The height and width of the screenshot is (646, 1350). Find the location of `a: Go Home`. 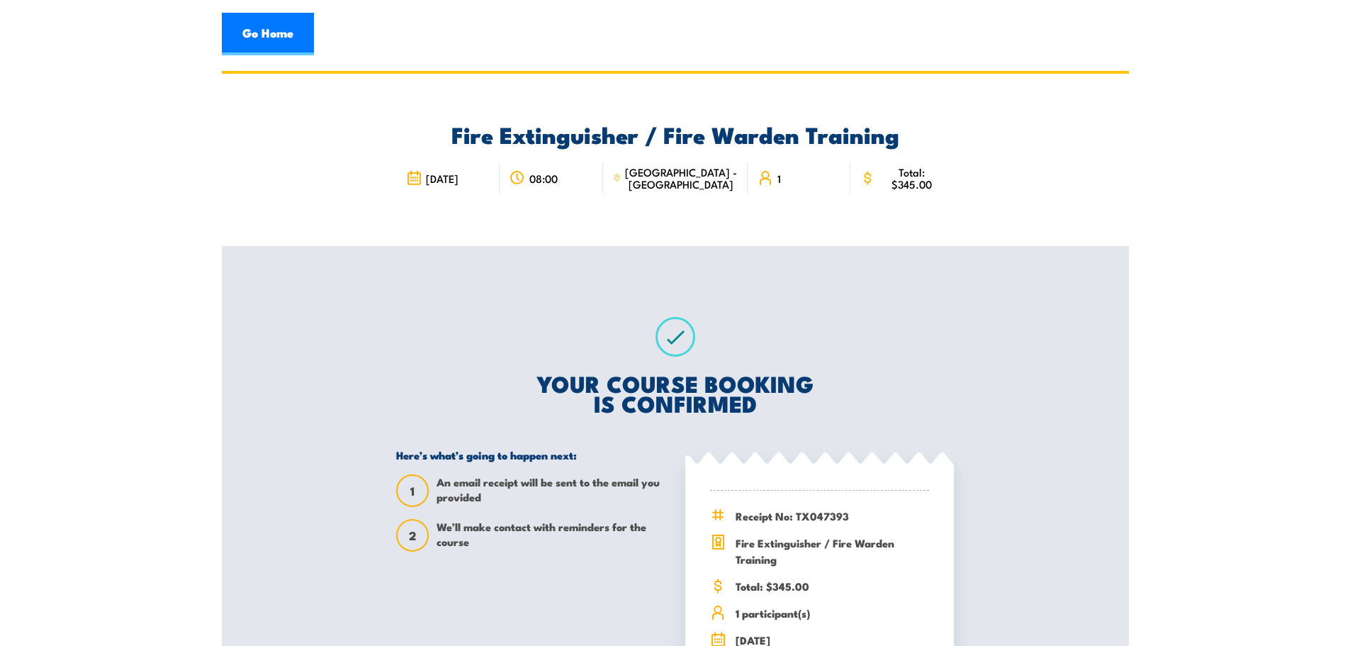

a: Go Home is located at coordinates (268, 34).